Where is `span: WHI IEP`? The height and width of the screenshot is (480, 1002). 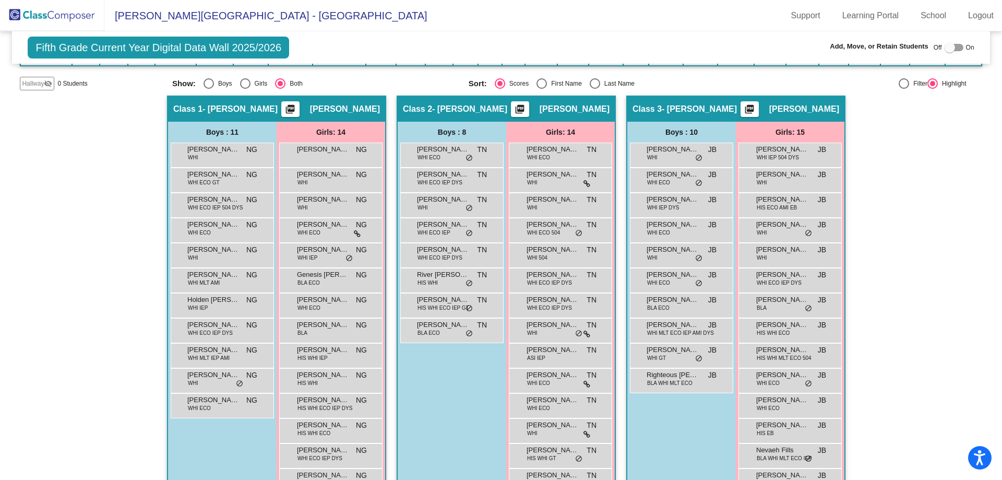
span: WHI IEP is located at coordinates (307, 257).